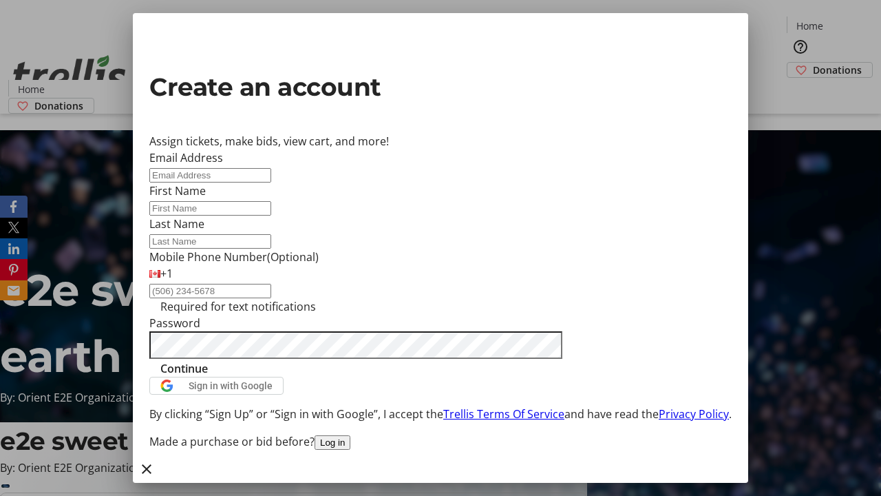 This screenshot has height=496, width=881. I want to click on button: Close, so click(147, 469).